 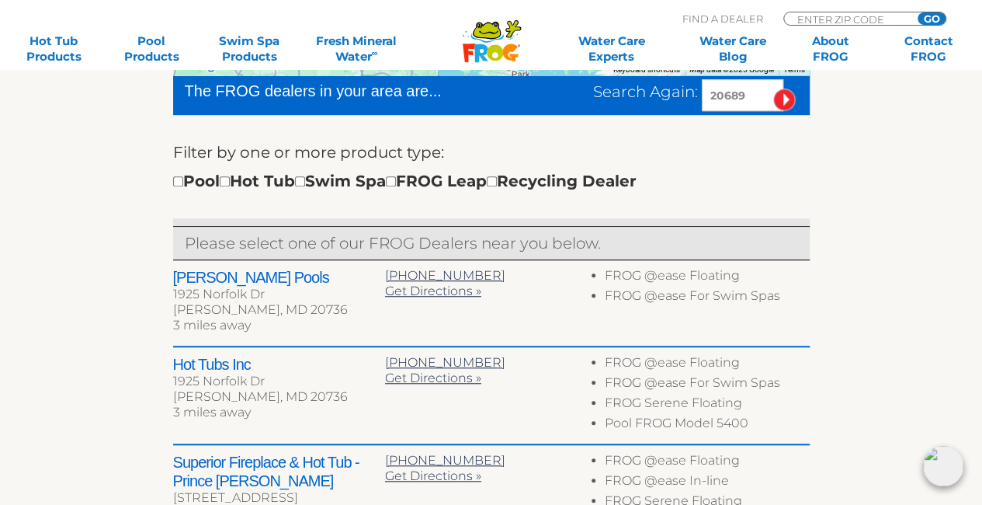 What do you see at coordinates (647, 70) in the screenshot?
I see `button: Keyboard shortcuts` at bounding box center [647, 70].